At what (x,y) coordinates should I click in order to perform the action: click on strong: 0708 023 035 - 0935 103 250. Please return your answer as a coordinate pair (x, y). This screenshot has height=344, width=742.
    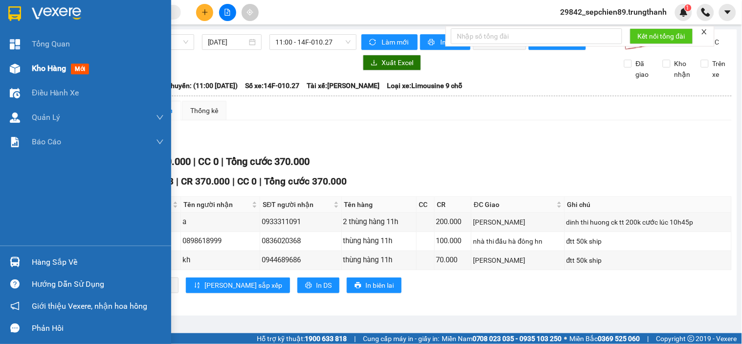
    Looking at the image, I should click on (517, 338).